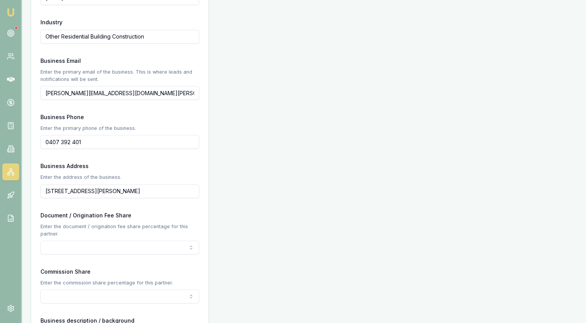  What do you see at coordinates (66, 271) in the screenshot?
I see `label: Commission Share` at bounding box center [66, 271].